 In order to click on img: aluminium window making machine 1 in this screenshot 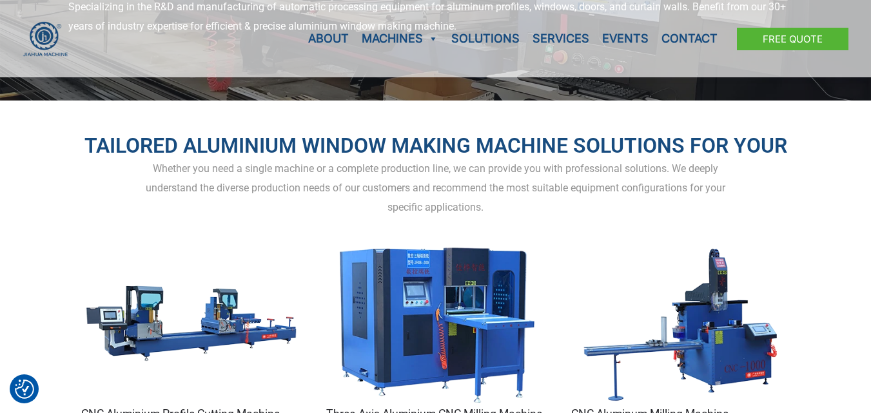, I will do `click(191, 324)`.